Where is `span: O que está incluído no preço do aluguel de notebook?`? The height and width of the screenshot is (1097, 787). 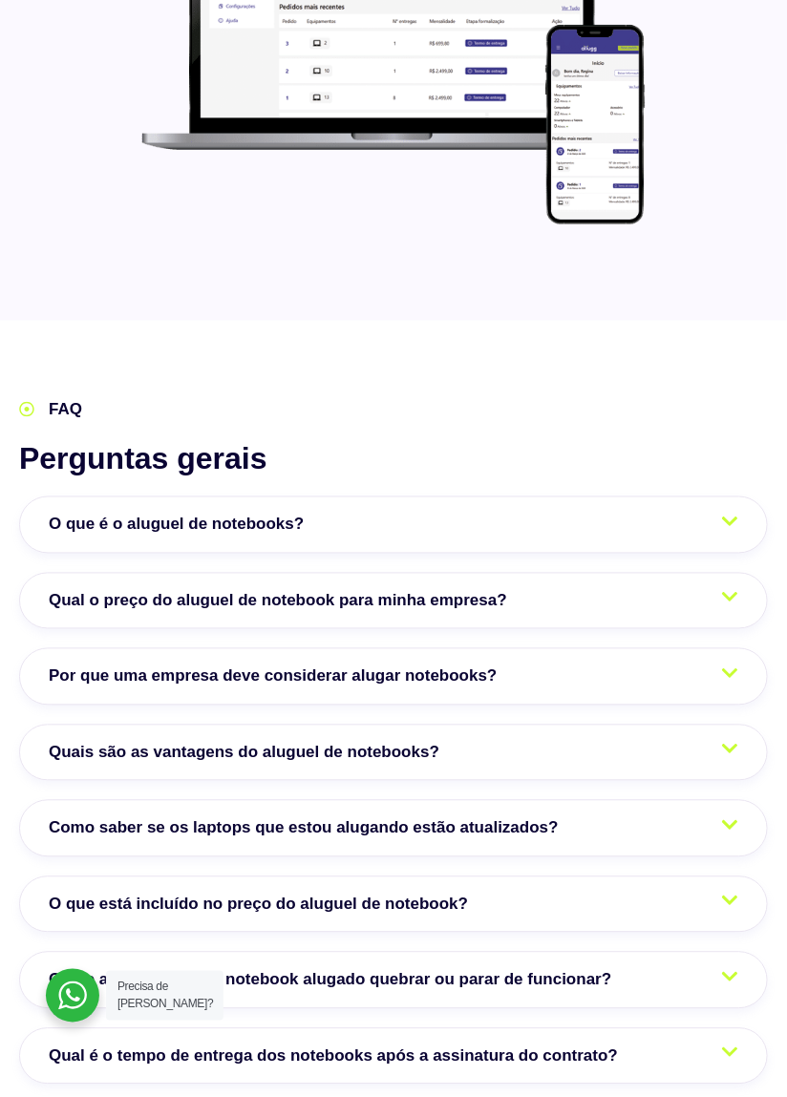
span: O que está incluído no preço do aluguel de notebook? is located at coordinates (263, 905).